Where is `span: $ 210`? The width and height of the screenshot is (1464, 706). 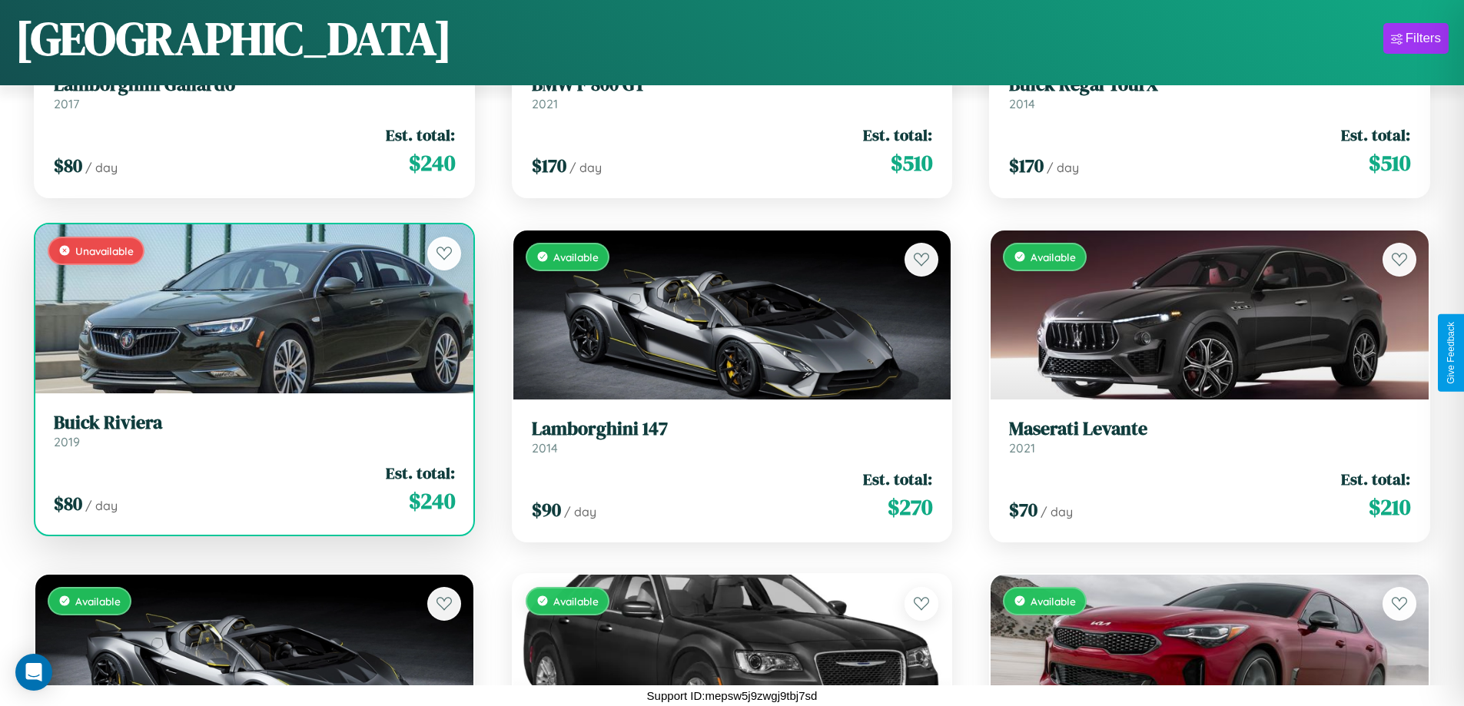 span: $ 210 is located at coordinates (1390, 507).